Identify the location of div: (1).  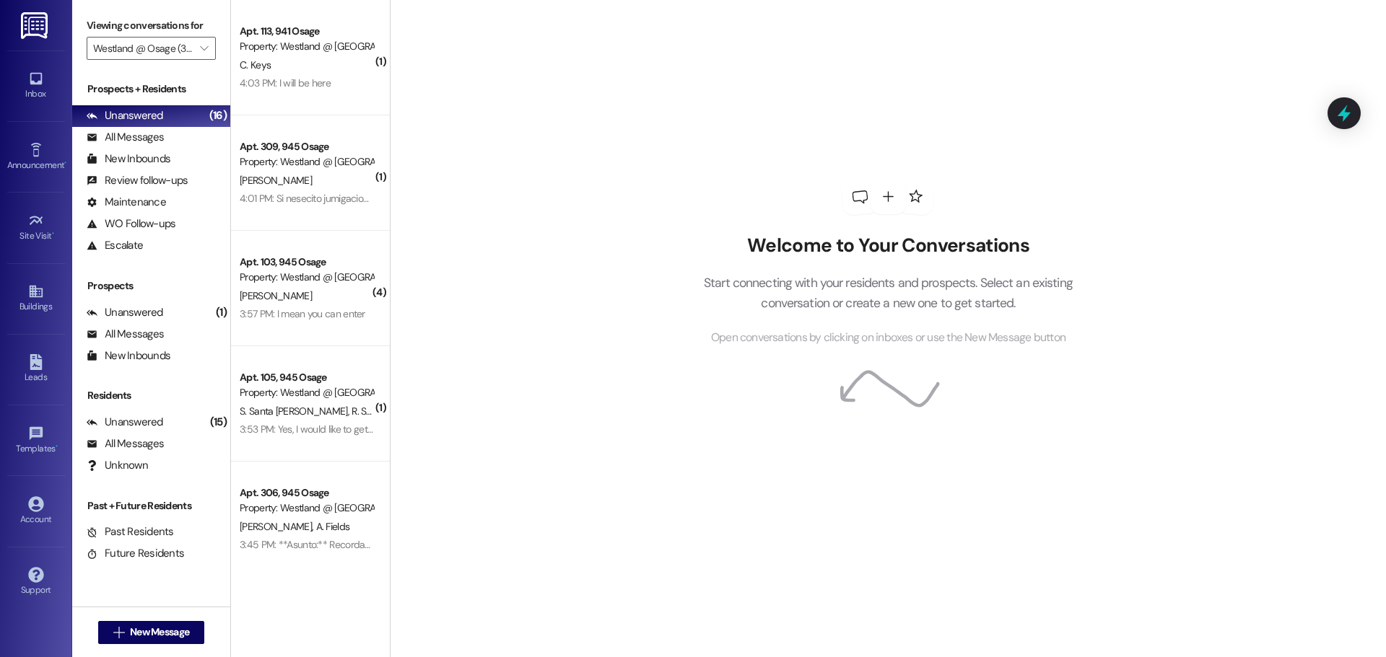
(221, 312).